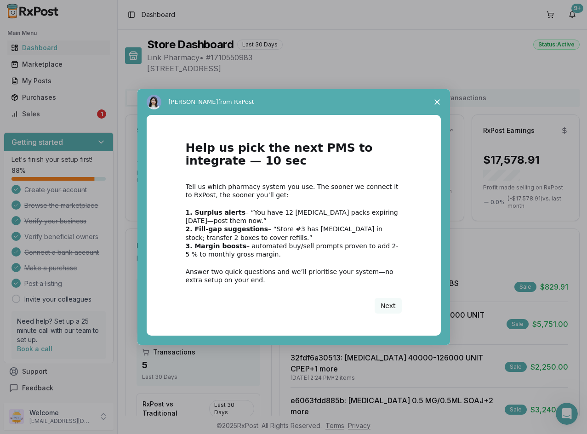 The width and height of the screenshot is (587, 434). I want to click on div: Tell us which pharmacy system you use. The sooner we connect it to RxPost, the sooner you’ll get:, so click(294, 191).